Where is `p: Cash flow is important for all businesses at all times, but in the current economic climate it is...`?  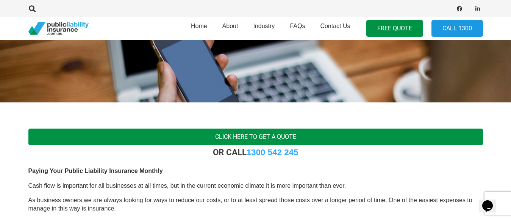 p: Cash flow is important for all businesses at all times, but in the current economic climate it is... is located at coordinates (256, 186).